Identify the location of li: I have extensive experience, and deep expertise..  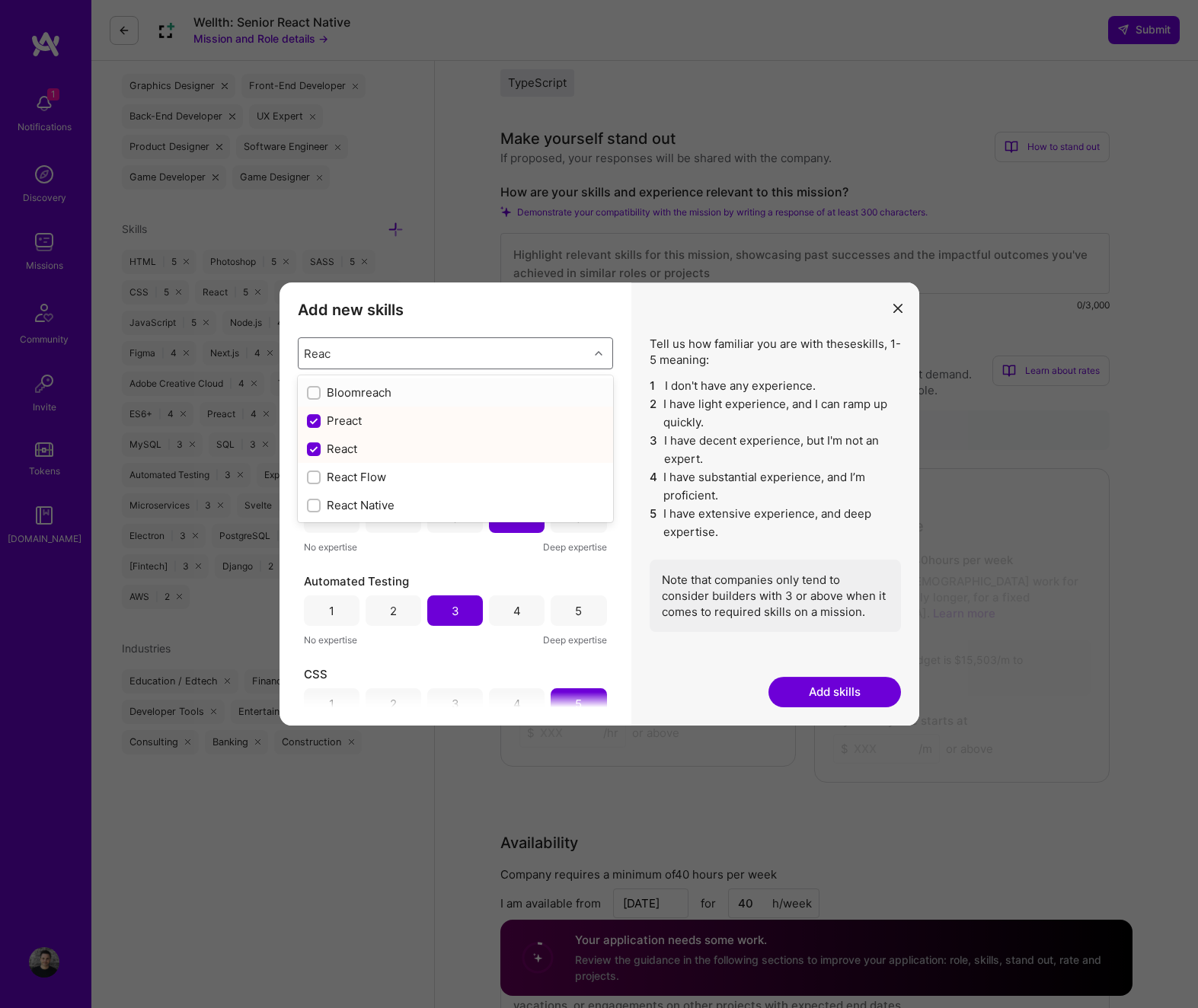
(776, 523).